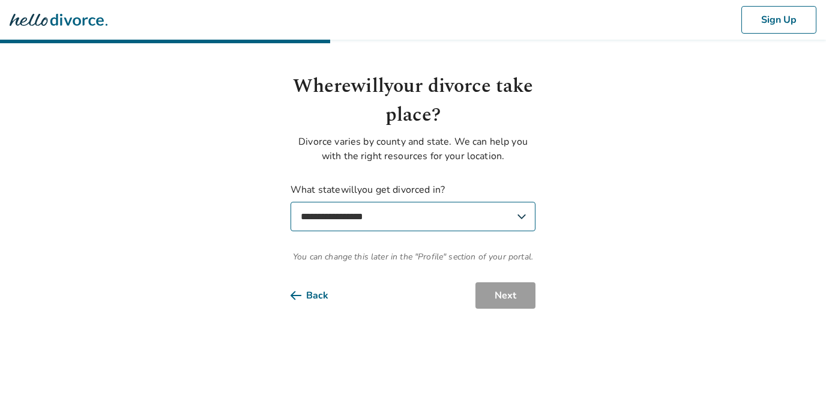 The height and width of the screenshot is (403, 826). I want to click on span: You can change this later in the "Profile" section of your portal., so click(413, 256).